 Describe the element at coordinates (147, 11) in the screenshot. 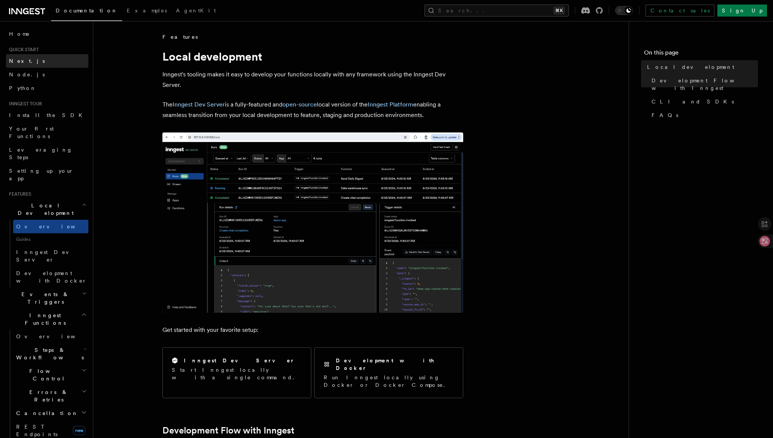

I see `span: Examples` at that location.